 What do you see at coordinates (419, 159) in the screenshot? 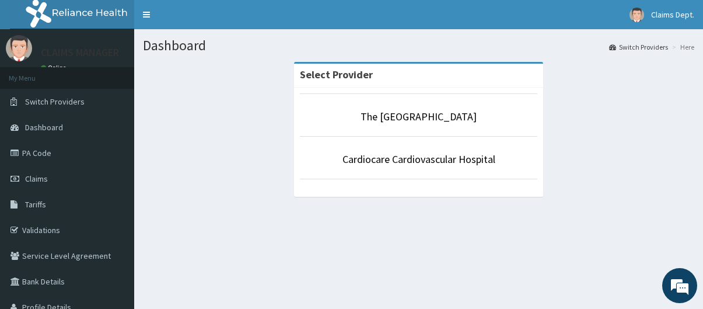
I see `a: Cardiocare Cardiovascular Hospital` at bounding box center [419, 159].